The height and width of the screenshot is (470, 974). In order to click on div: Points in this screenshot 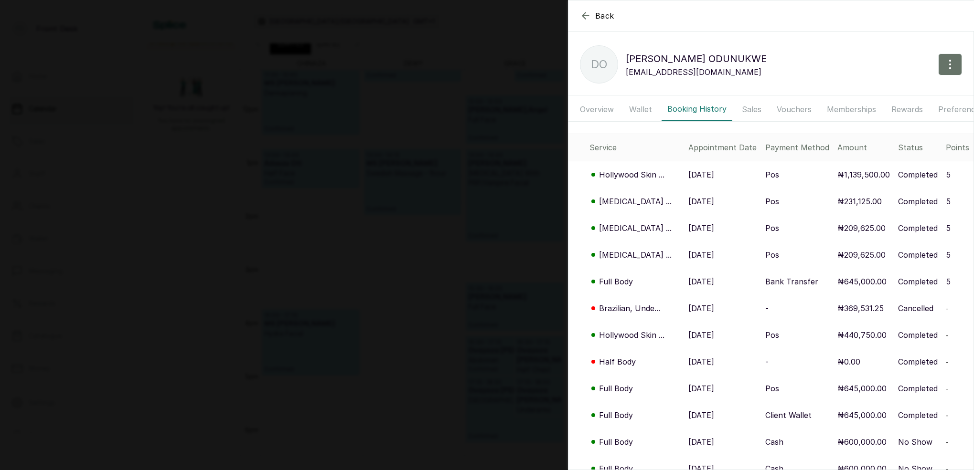, I will do `click(958, 148)`.